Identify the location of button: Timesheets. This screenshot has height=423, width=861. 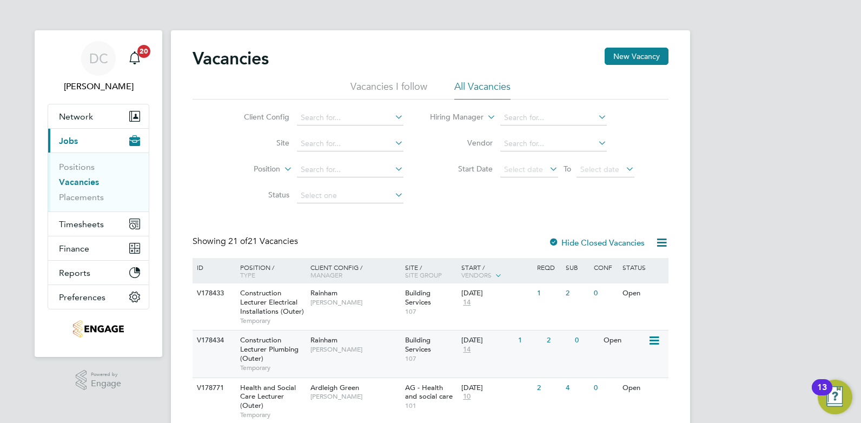
(98, 224).